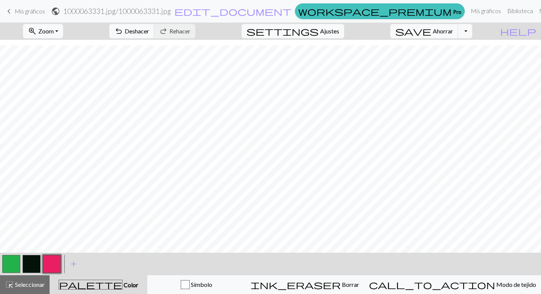  Describe the element at coordinates (424, 31) in the screenshot. I see `button: Ahorrar` at that location.